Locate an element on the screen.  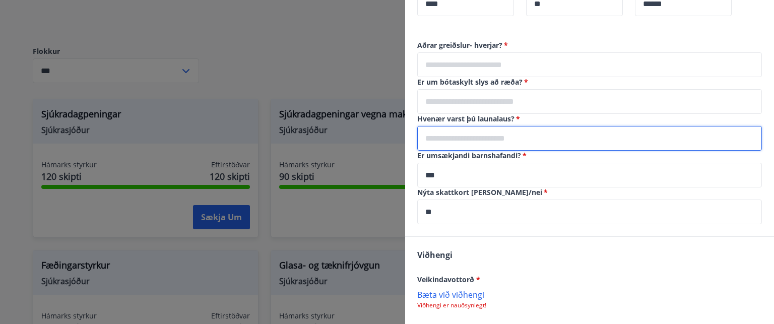
label: Er umsækjandi barnshafandi? is located at coordinates (590, 156).